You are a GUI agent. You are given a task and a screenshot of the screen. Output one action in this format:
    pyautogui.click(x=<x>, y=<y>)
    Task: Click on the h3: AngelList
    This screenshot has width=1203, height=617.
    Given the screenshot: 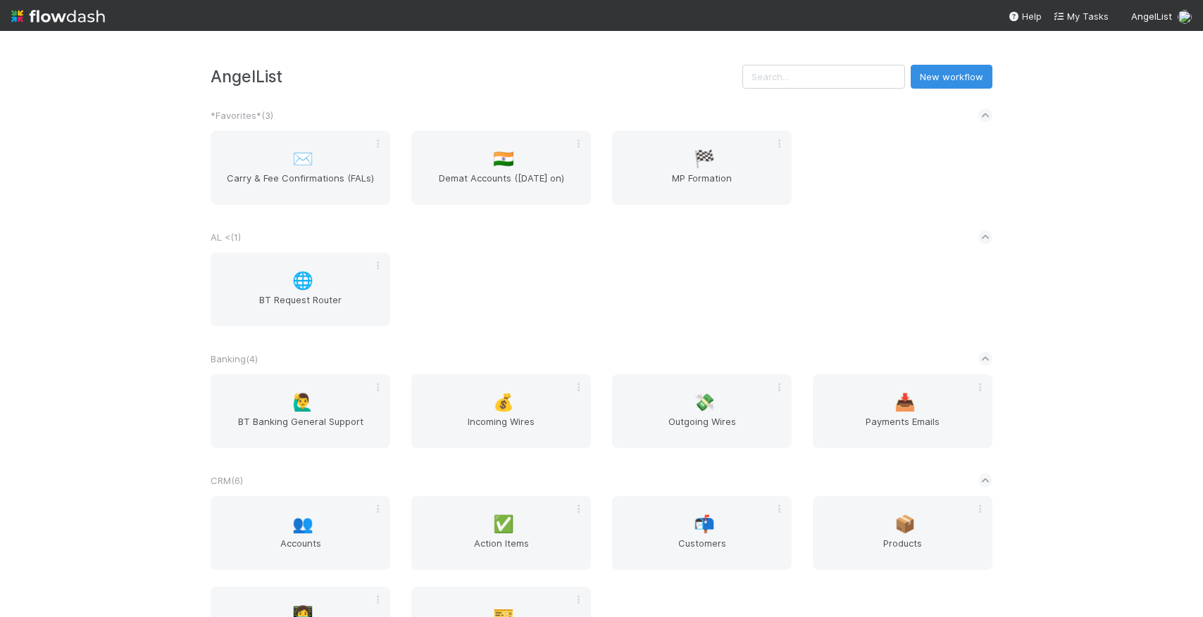 What is the action you would take?
    pyautogui.click(x=476, y=76)
    